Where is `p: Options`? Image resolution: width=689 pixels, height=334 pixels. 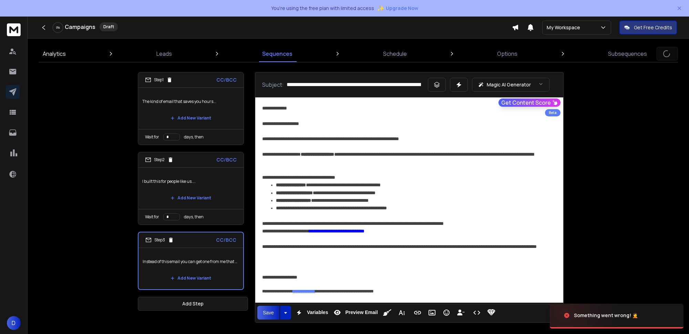
p: Options is located at coordinates (507, 54).